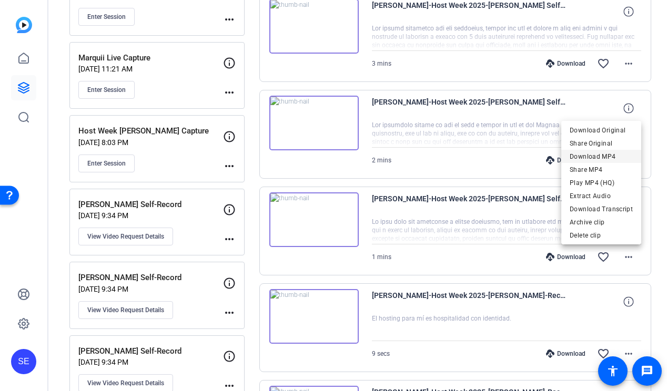 Image resolution: width=667 pixels, height=391 pixels. I want to click on span: Play MP4 (HQ), so click(601, 183).